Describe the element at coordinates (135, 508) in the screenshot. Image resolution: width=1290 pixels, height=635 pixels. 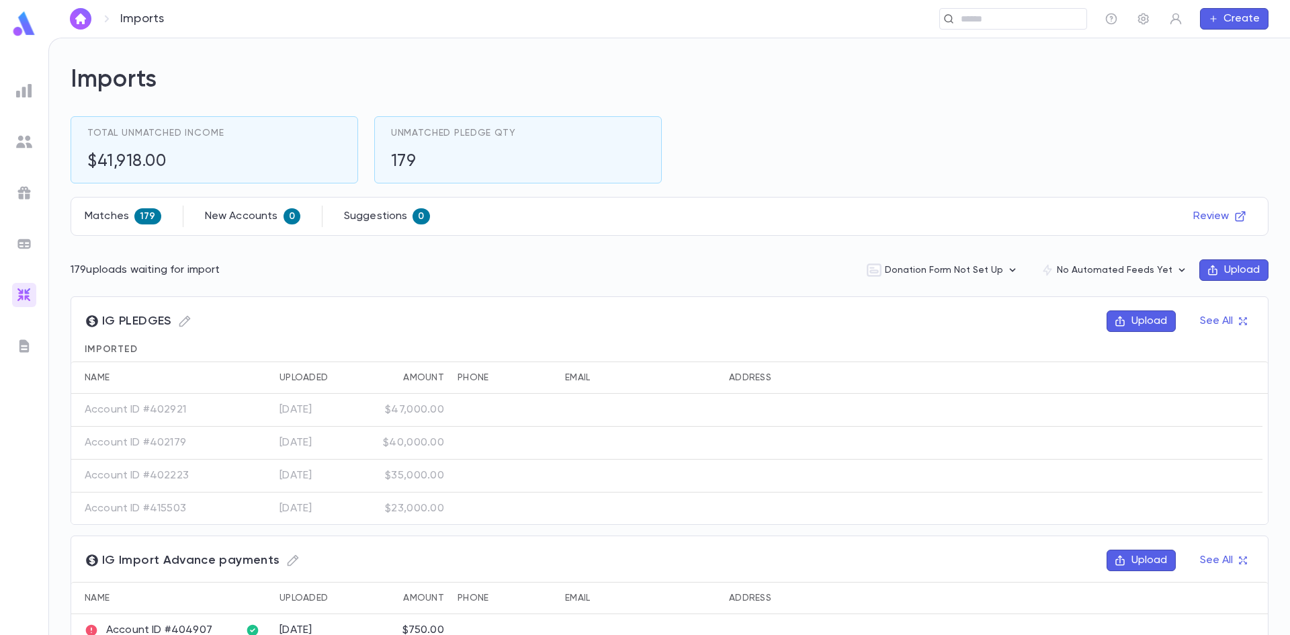
I see `p: Account ID #415503` at that location.